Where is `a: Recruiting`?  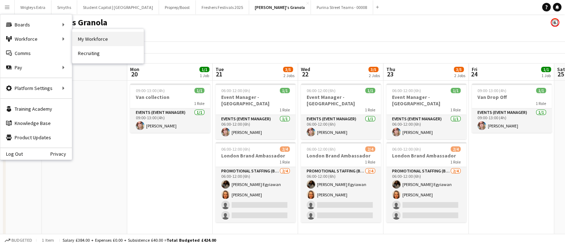 a: Recruiting is located at coordinates (108, 53).